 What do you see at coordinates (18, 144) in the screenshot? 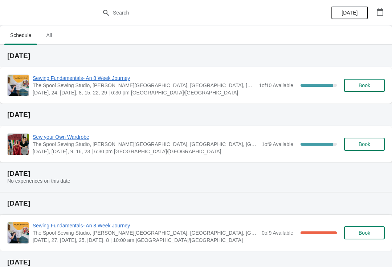
I see `img: Sew your Own Wardrobe | The Spool Sewing Studio, Fitzgerald Avenue, Courtenay, BC, Canada | 6:30 ...` at bounding box center [18, 144].